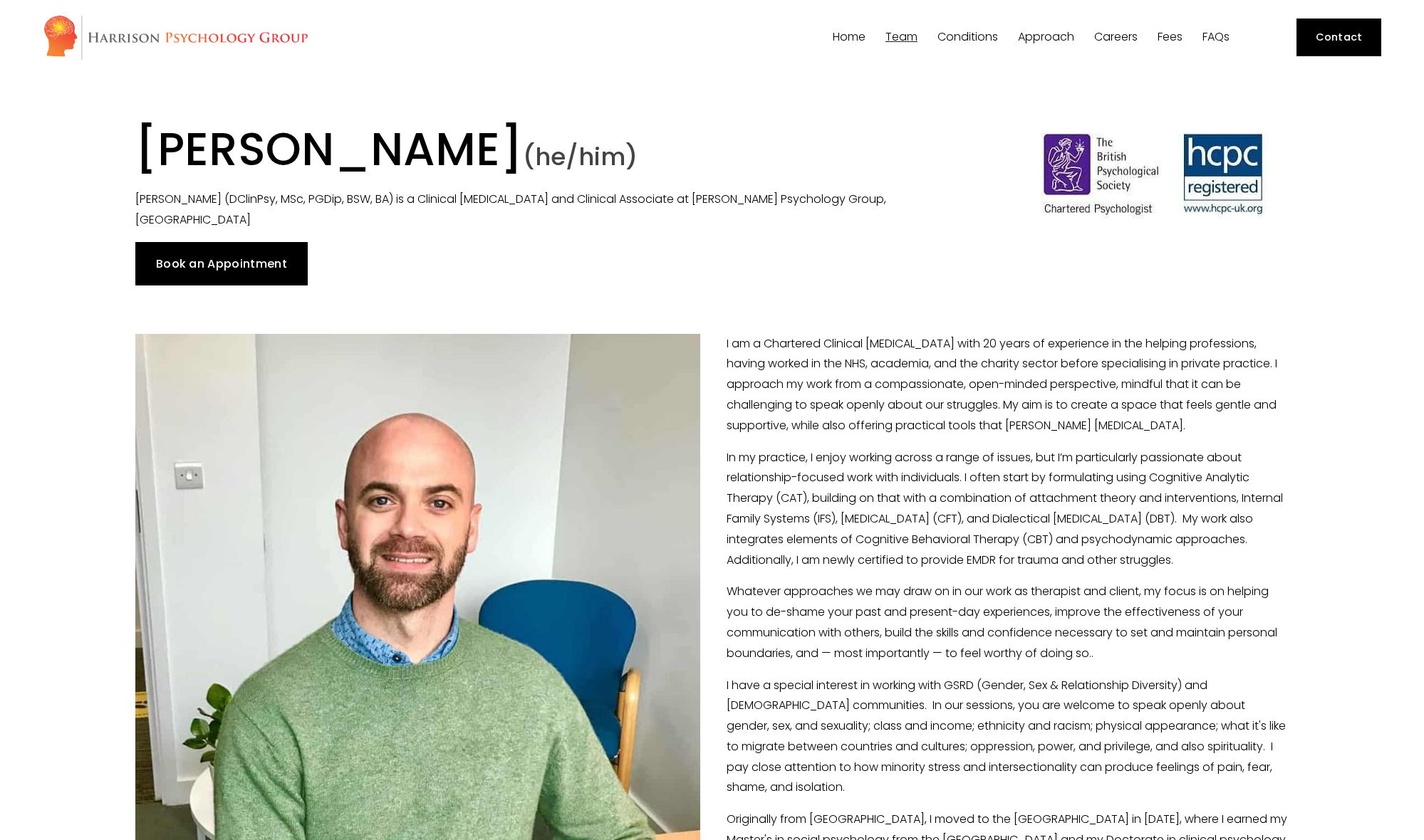 The width and height of the screenshot is (1424, 840). What do you see at coordinates (900, 37) in the screenshot?
I see `span: Team` at bounding box center [900, 37].